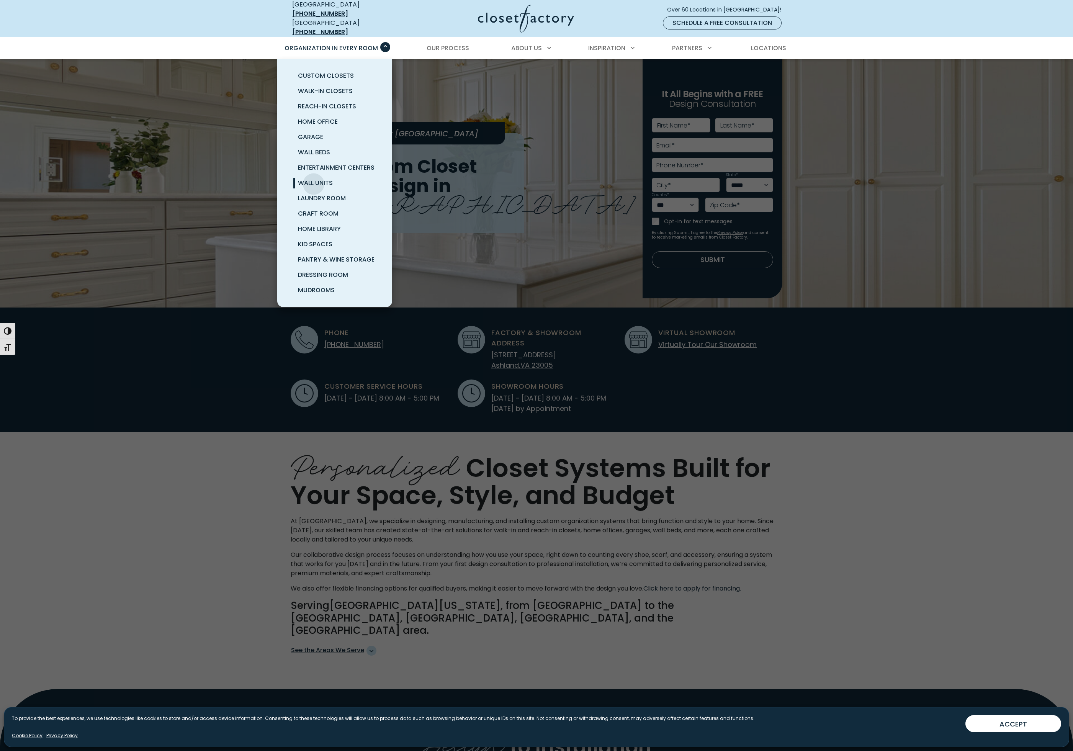 The height and width of the screenshot is (751, 1073). Describe the element at coordinates (316, 290) in the screenshot. I see `span: Mudrooms` at that location.